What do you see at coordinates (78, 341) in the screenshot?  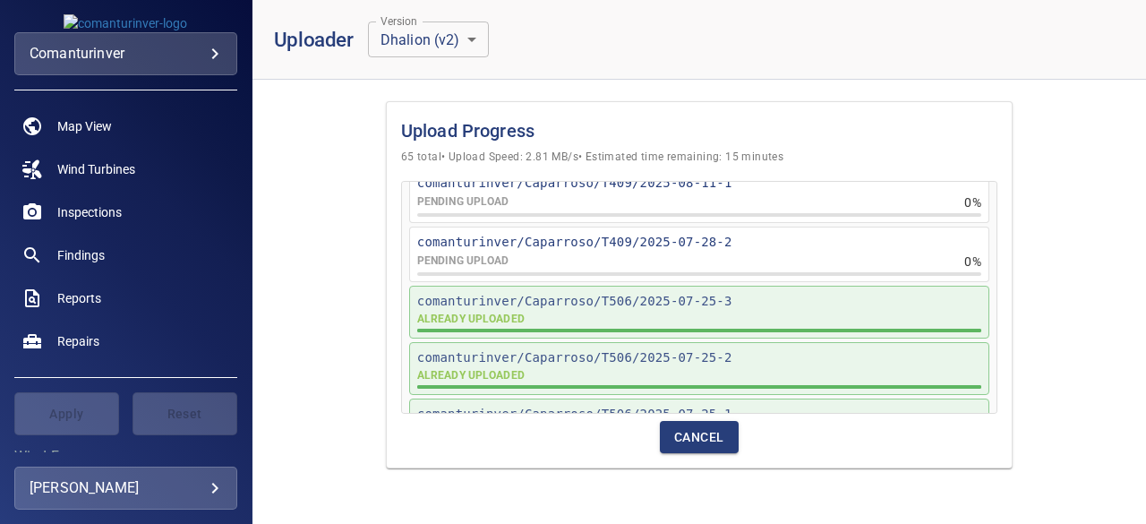 I see `span: Repairs` at bounding box center [78, 341].